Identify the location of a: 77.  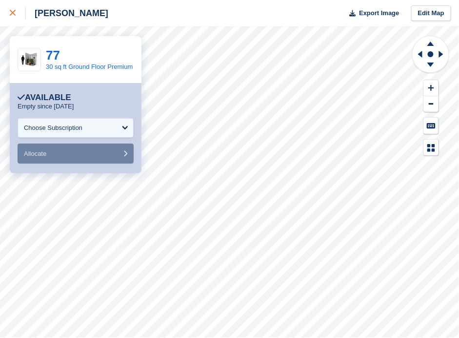
(53, 55).